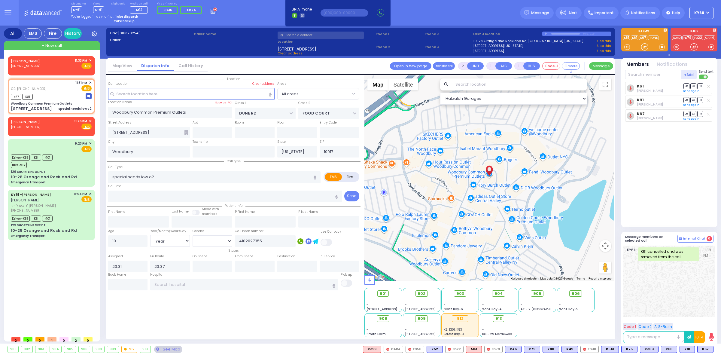 The height and width of the screenshot is (355, 721). Describe the element at coordinates (444, 66) in the screenshot. I see `button: Transfer call` at that location.